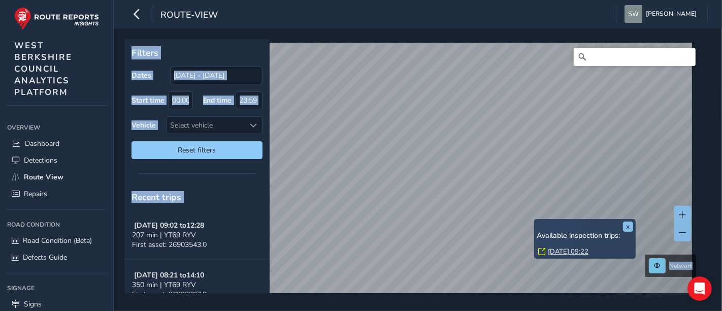 This screenshot has width=722, height=311. I want to click on span: Dashboard, so click(42, 143).